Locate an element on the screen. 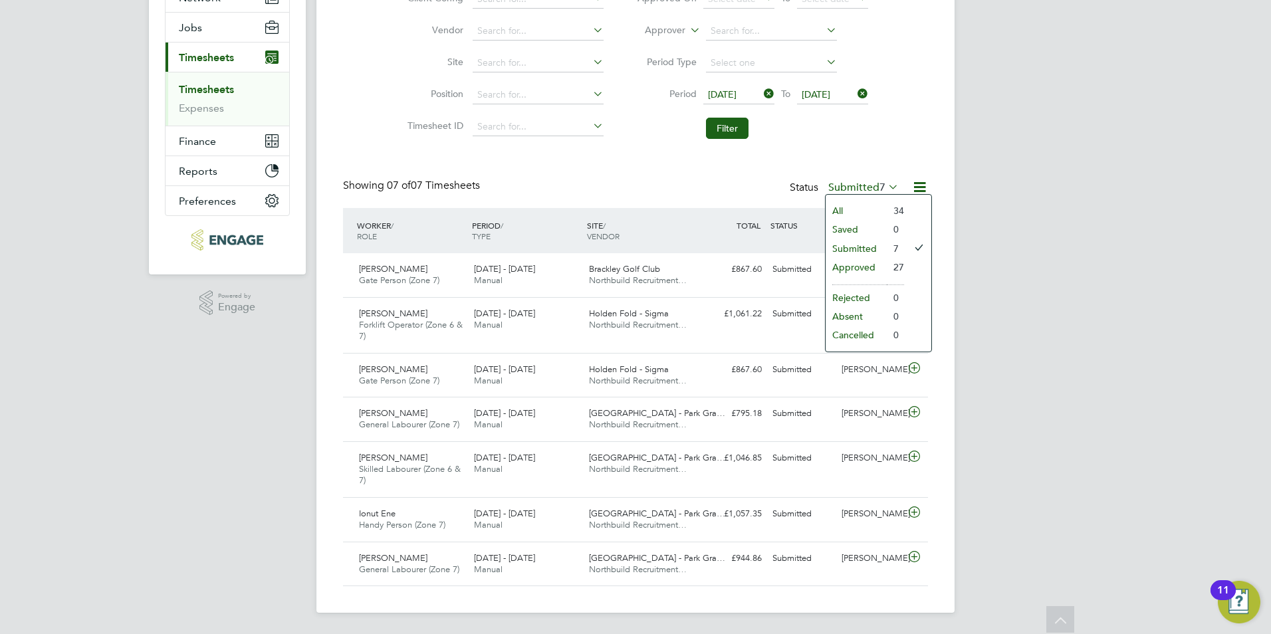  a: Timesheets is located at coordinates (206, 89).